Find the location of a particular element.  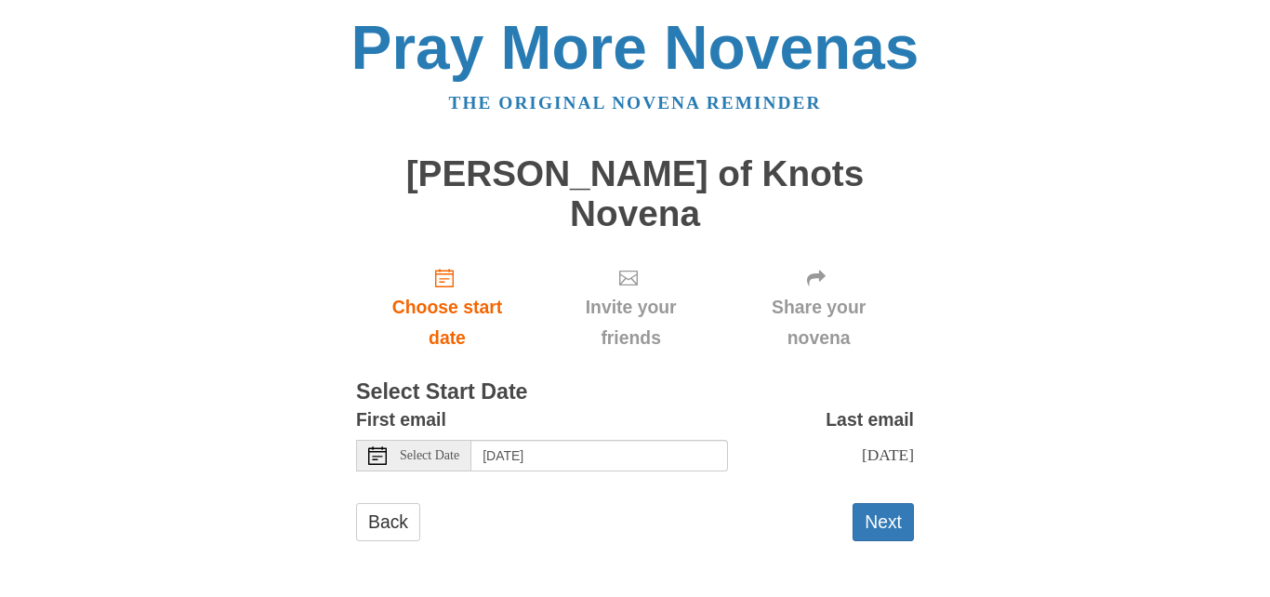

a: The original novena reminder is located at coordinates (635, 102).